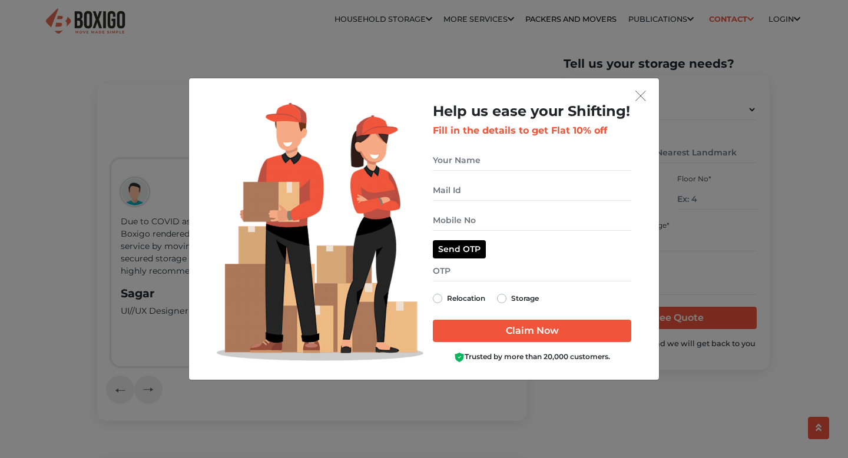  What do you see at coordinates (532, 357) in the screenshot?
I see `div: Trusted by more than 20,000 customers.` at bounding box center [532, 357].